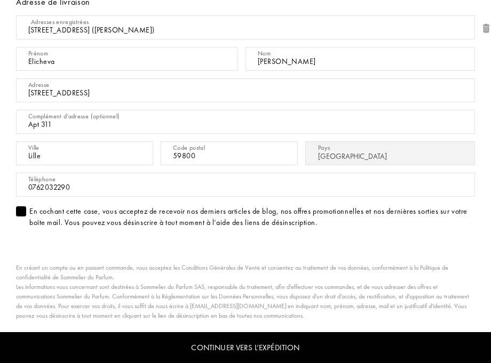 The image size is (491, 363). I want to click on div: Pays, so click(324, 148).